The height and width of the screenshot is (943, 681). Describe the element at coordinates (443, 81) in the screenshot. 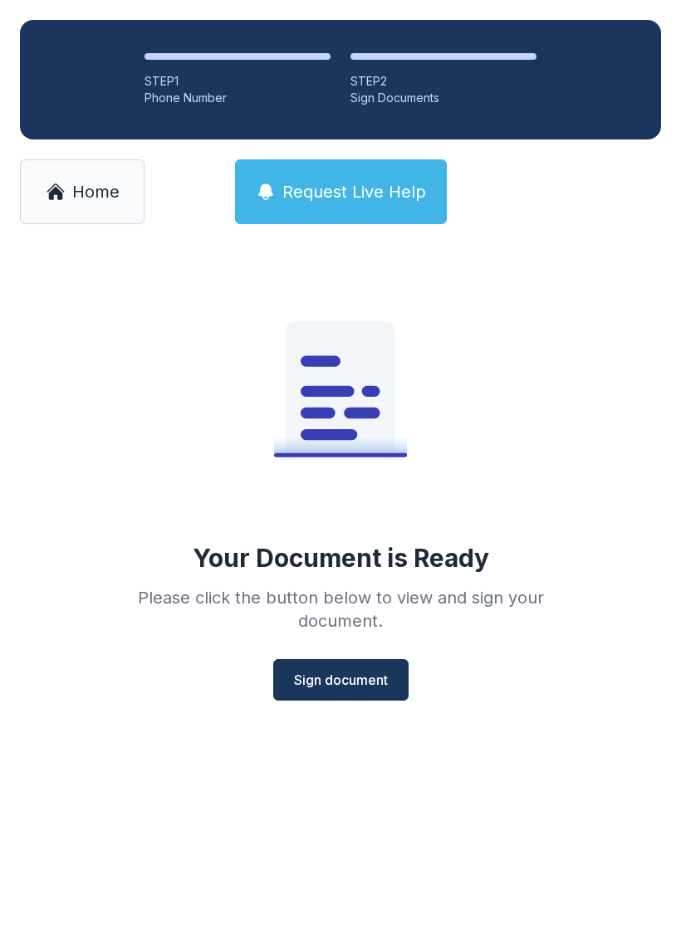

I see `div: STEP 2` at that location.